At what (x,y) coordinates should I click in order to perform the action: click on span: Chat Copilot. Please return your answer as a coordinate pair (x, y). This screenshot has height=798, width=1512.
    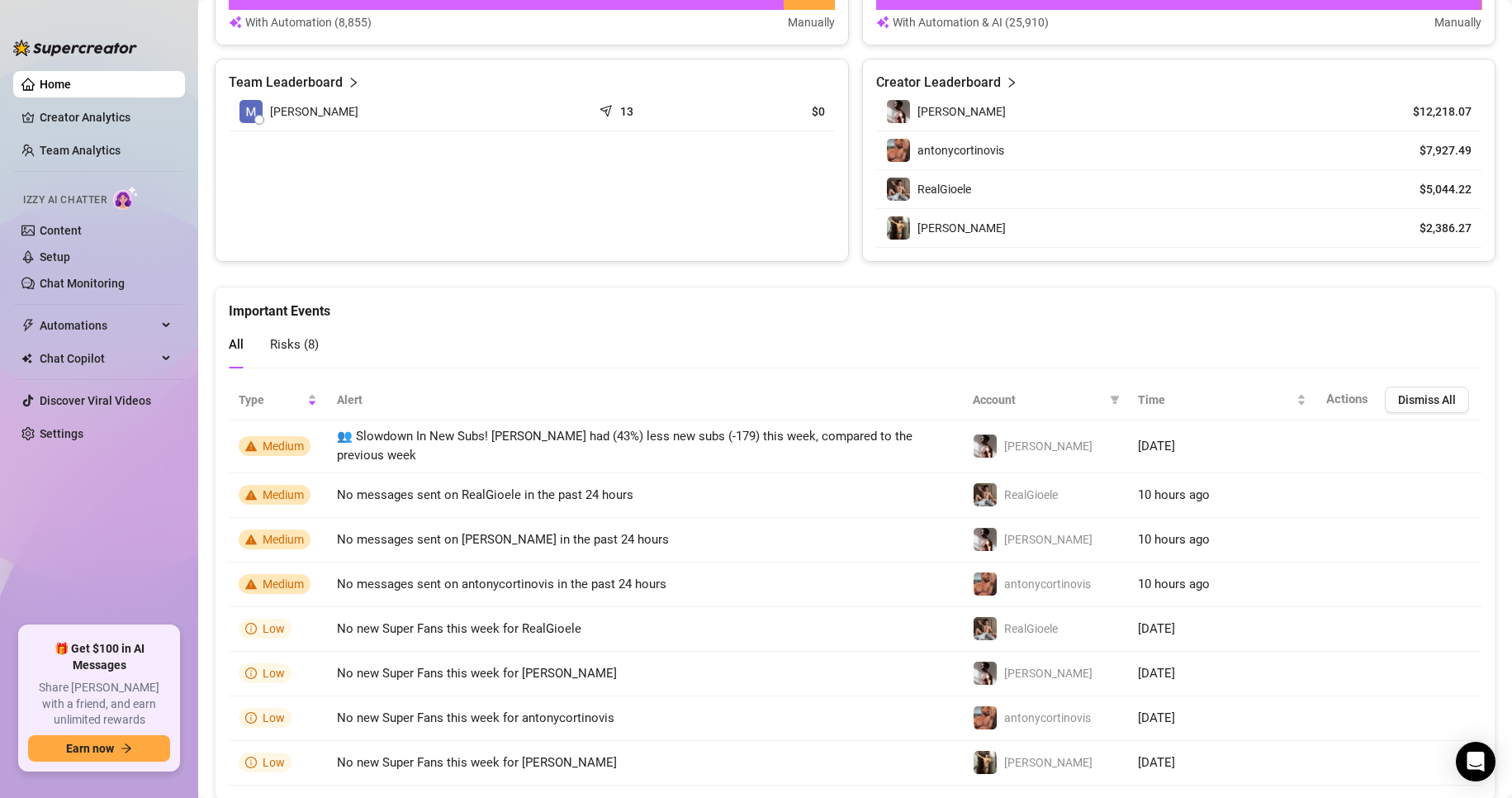
    Looking at the image, I should click on (98, 358).